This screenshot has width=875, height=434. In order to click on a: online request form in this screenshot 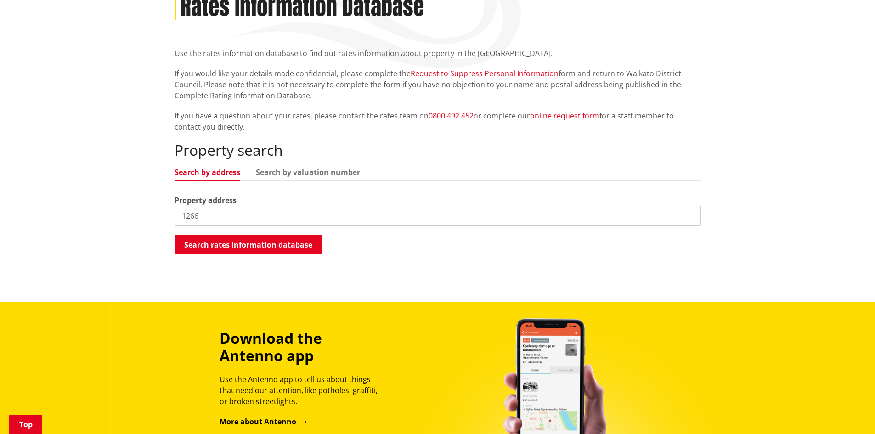, I will do `click(564, 116)`.